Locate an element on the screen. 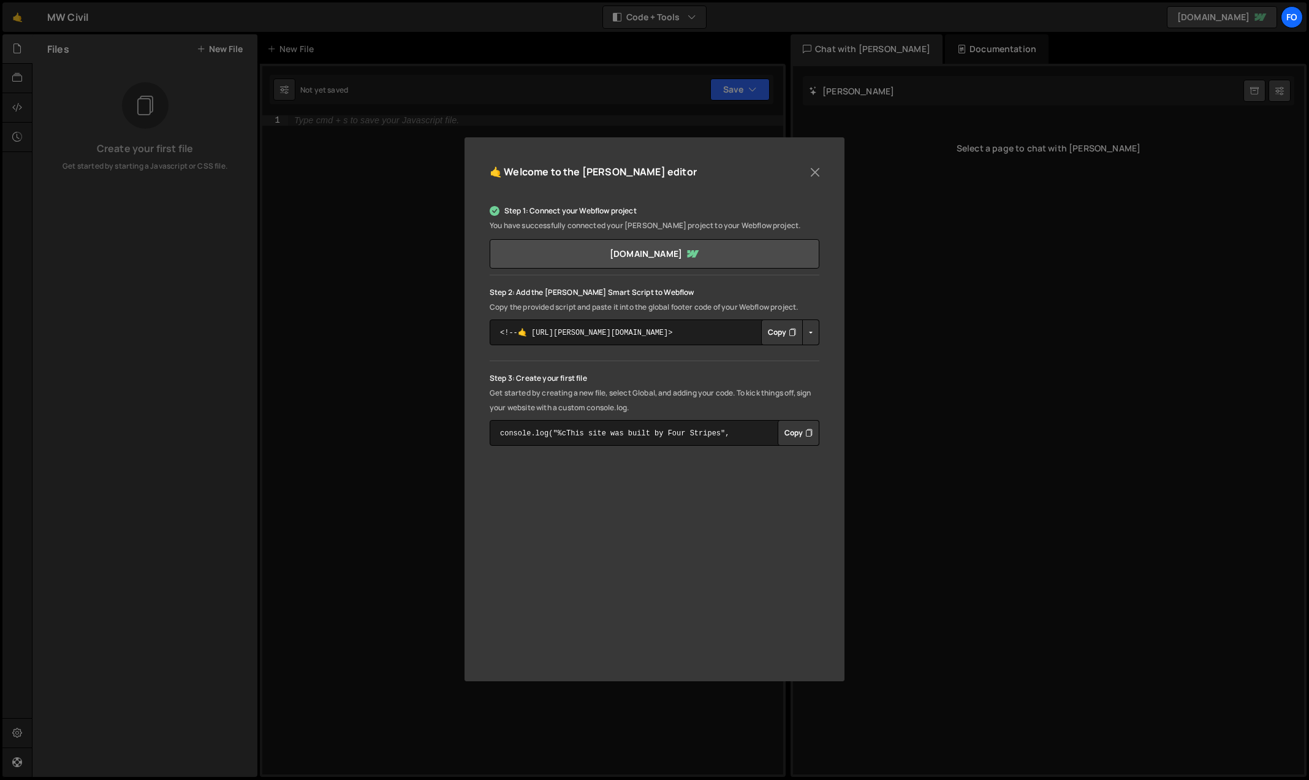 This screenshot has height=780, width=1309. div: Fo is located at coordinates (1292, 17).